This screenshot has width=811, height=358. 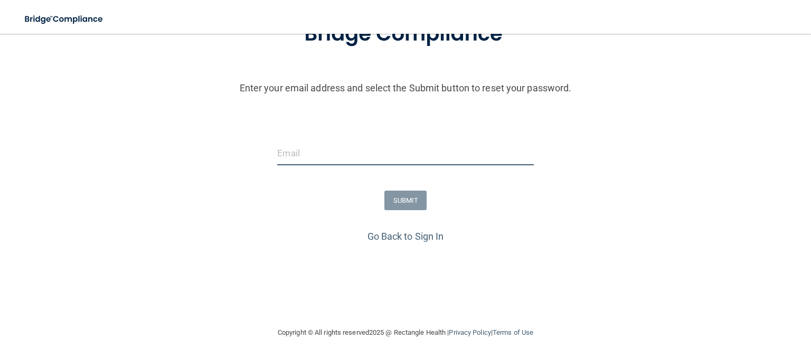 What do you see at coordinates (405, 153) in the screenshot?
I see `input: Email` at bounding box center [405, 153].